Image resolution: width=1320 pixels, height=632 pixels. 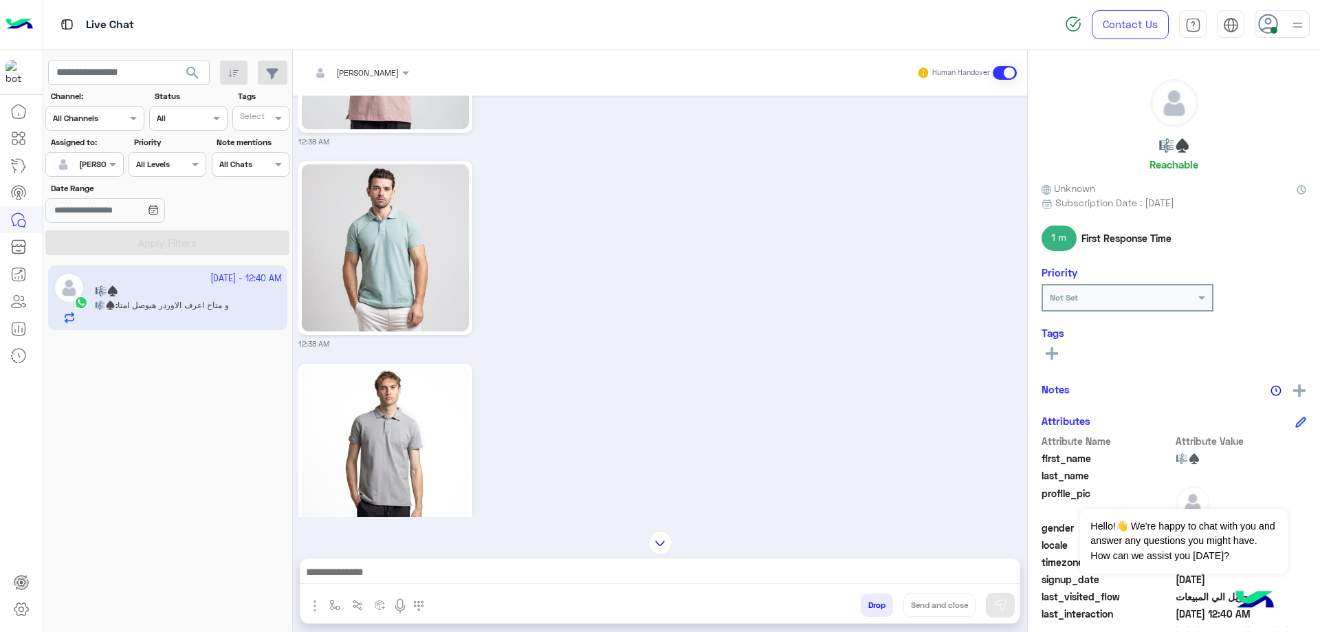 I want to click on span: search, so click(x=193, y=73).